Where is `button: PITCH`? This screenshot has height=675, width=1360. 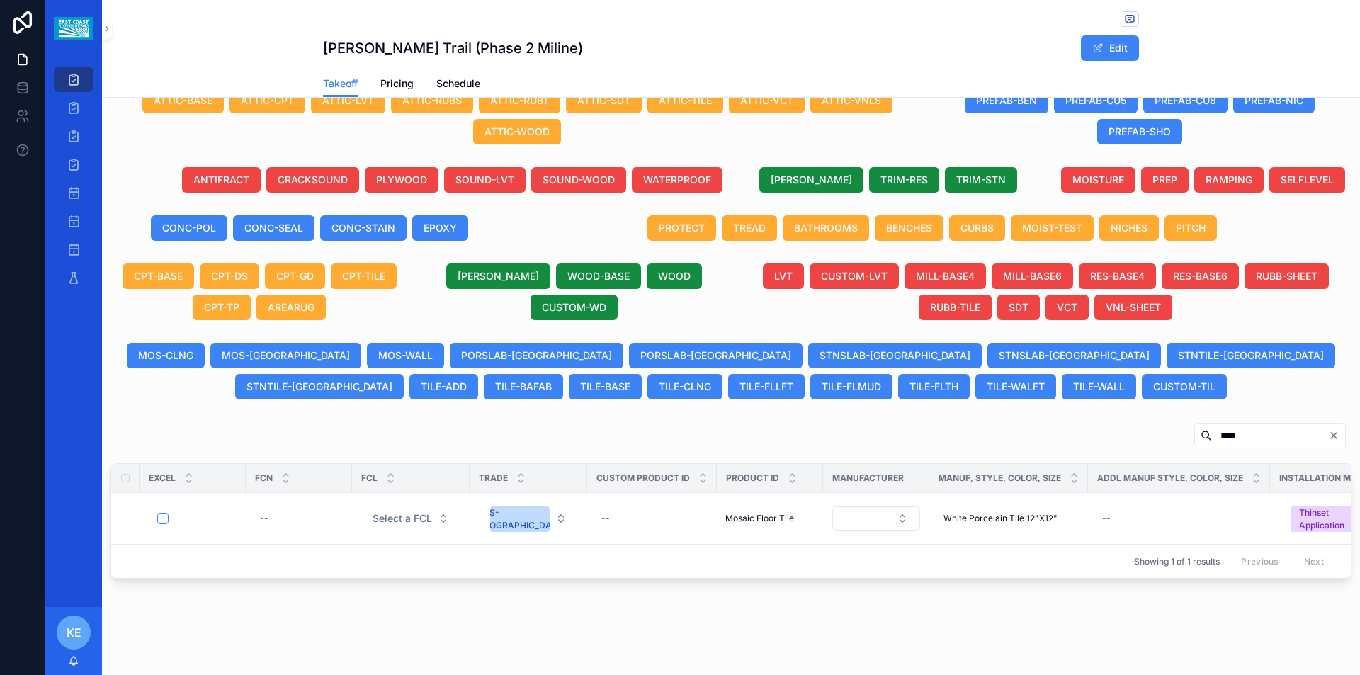
button: PITCH is located at coordinates (1191, 228).